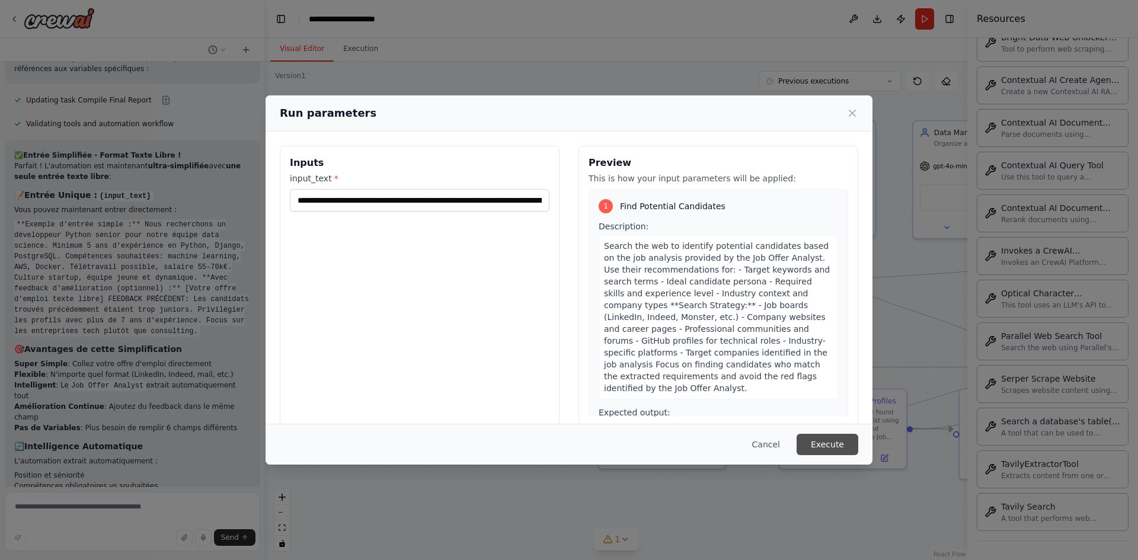 The image size is (1138, 560). What do you see at coordinates (328, 113) in the screenshot?
I see `h2: Run parameters` at bounding box center [328, 113].